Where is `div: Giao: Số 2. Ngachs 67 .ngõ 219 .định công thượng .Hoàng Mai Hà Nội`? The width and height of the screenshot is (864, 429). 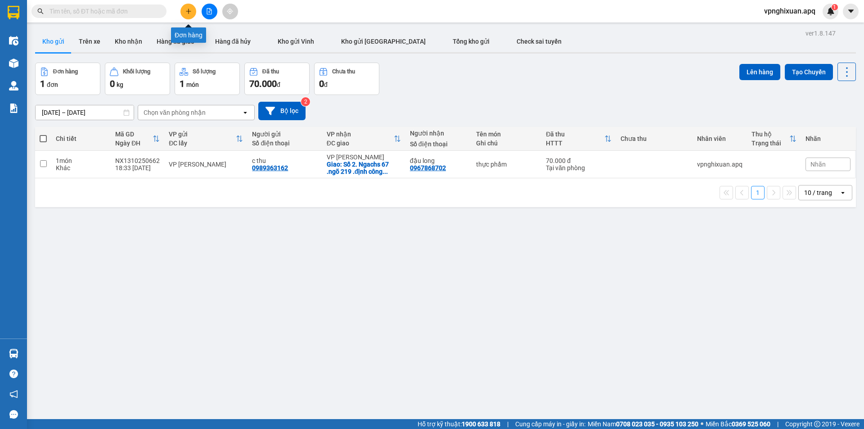
div: Giao: Số 2. Ngachs 67 .ngõ 219 .định công thượng .Hoàng Mai Hà Nội is located at coordinates (363, 168).